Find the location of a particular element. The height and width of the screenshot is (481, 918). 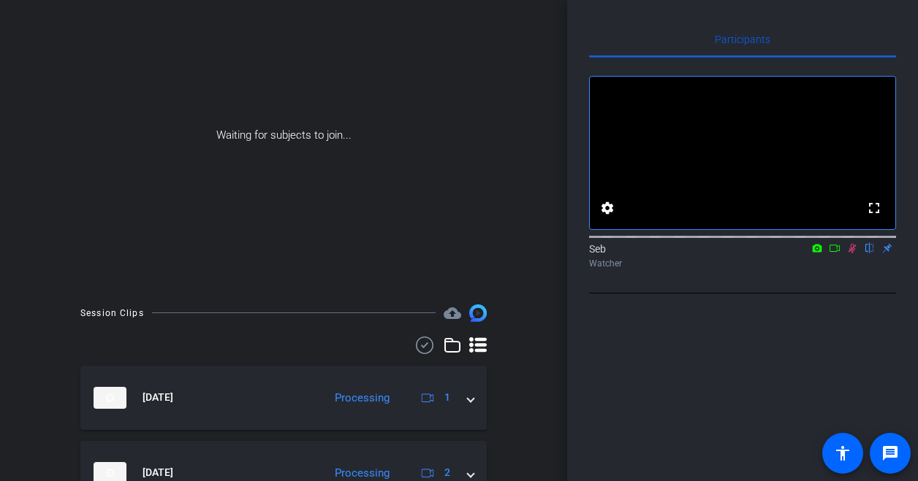

mat-icon: message is located at coordinates (890, 454).